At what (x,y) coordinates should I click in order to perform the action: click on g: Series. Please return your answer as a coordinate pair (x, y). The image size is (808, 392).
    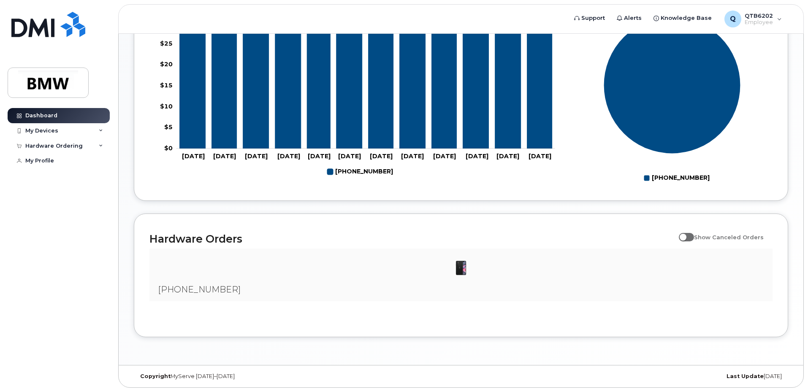
    Looking at the image, I should click on (672, 85).